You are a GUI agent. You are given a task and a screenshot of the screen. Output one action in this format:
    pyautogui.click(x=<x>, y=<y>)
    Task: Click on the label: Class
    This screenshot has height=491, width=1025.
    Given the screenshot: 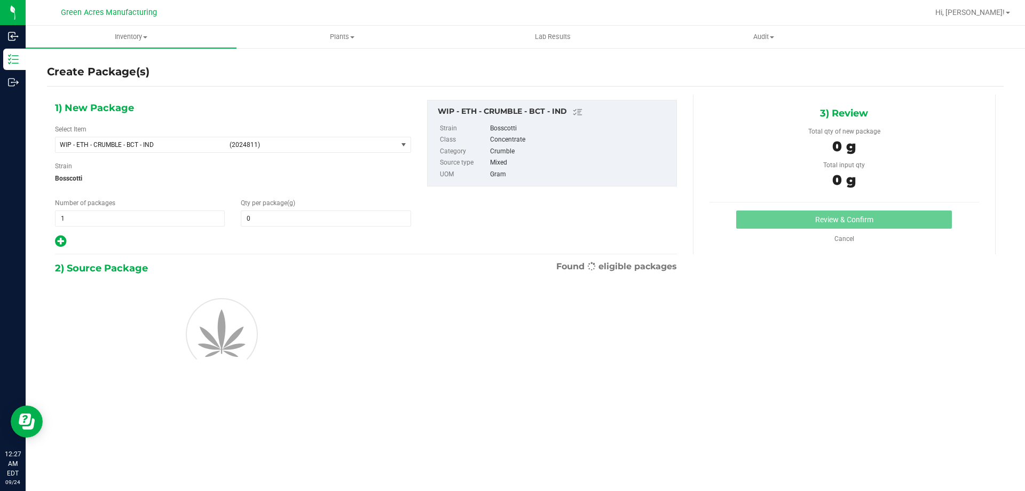 What is the action you would take?
    pyautogui.click(x=464, y=140)
    